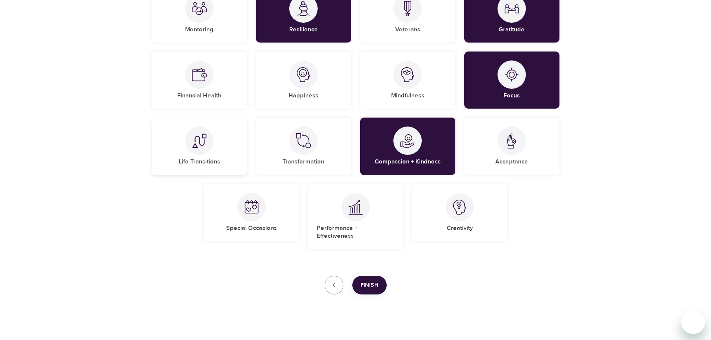  Describe the element at coordinates (370, 285) in the screenshot. I see `button: Finish` at that location.